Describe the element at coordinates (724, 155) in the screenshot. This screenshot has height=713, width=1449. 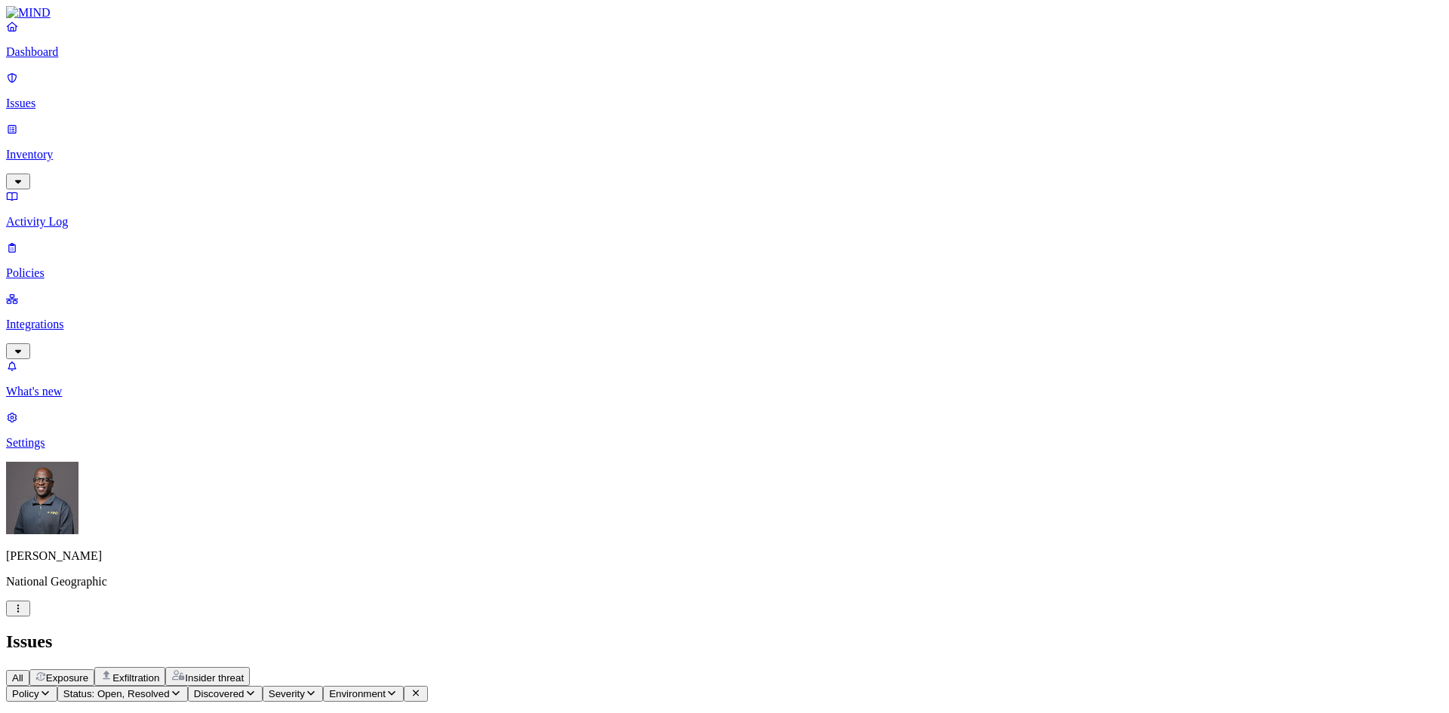
I see `p: Inventory` at that location.